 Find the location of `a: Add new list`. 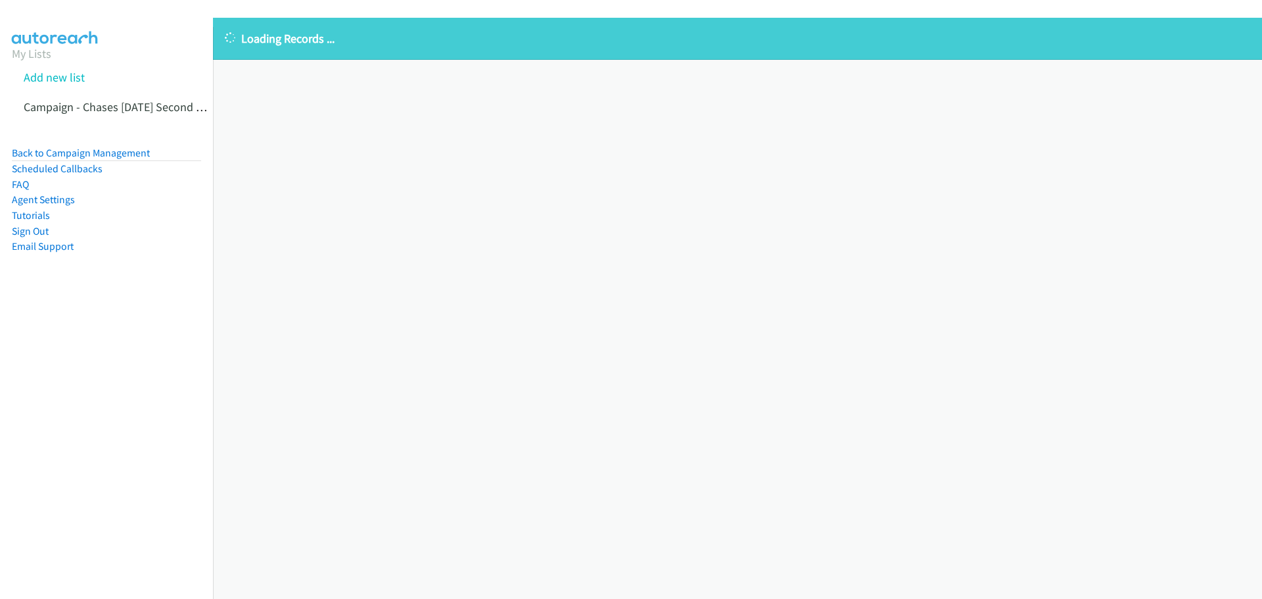

a: Add new list is located at coordinates (54, 77).